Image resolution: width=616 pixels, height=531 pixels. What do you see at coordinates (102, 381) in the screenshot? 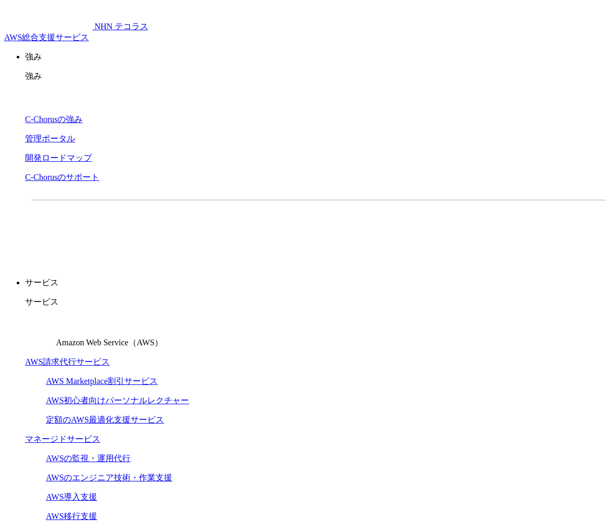
I see `a: AWS Marketplace割引サービス` at bounding box center [102, 381].